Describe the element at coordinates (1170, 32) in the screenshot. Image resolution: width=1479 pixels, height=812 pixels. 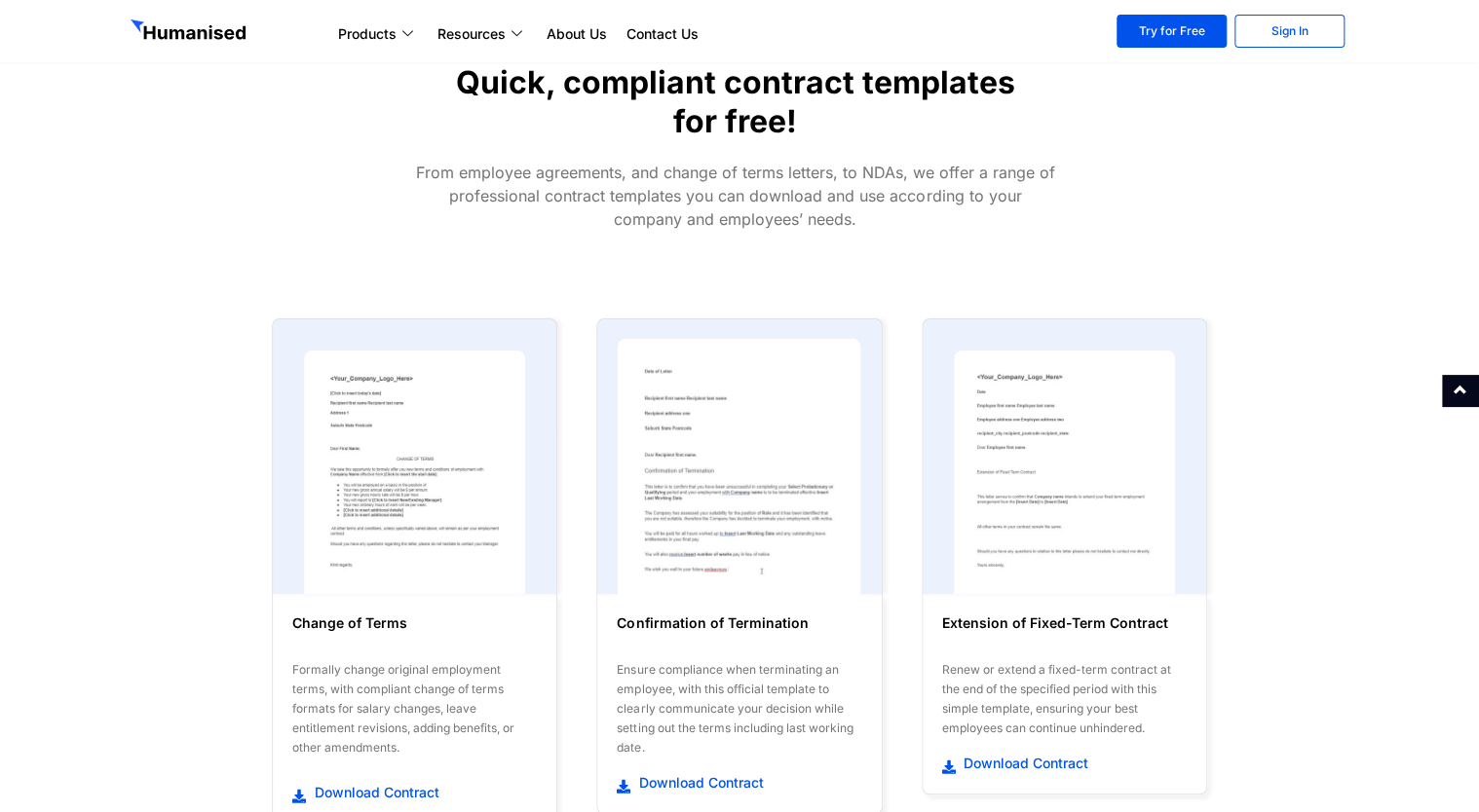
I see `a: Try for Free` at that location.